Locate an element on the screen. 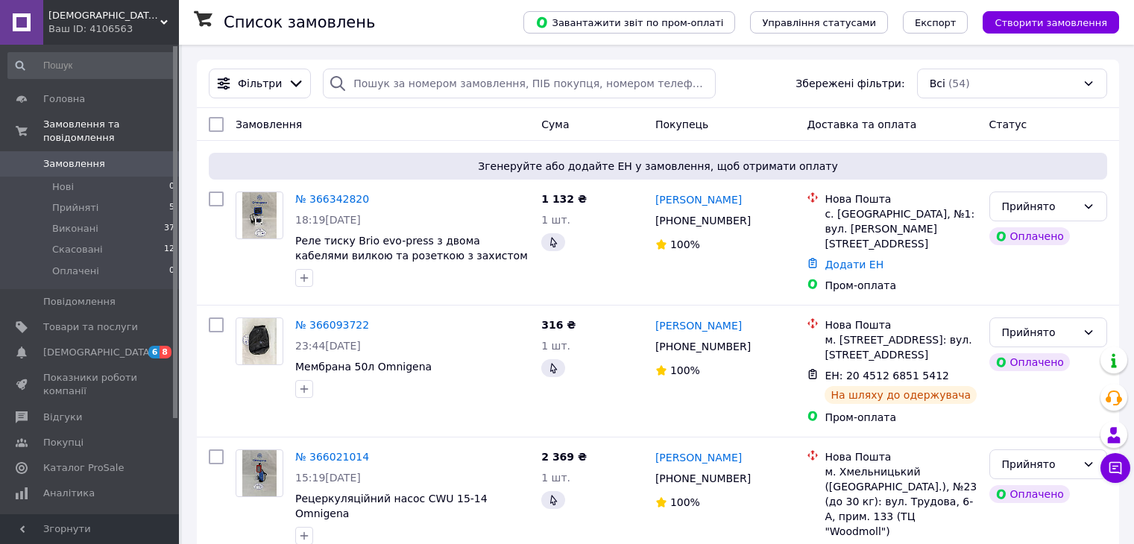 This screenshot has height=544, width=1134. span: Аналітика is located at coordinates (69, 494).